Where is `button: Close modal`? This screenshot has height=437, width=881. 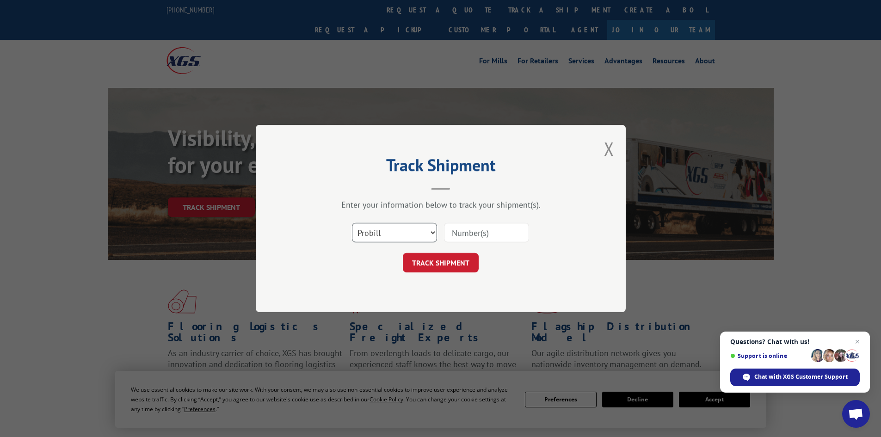
button: Close modal is located at coordinates (609, 149).